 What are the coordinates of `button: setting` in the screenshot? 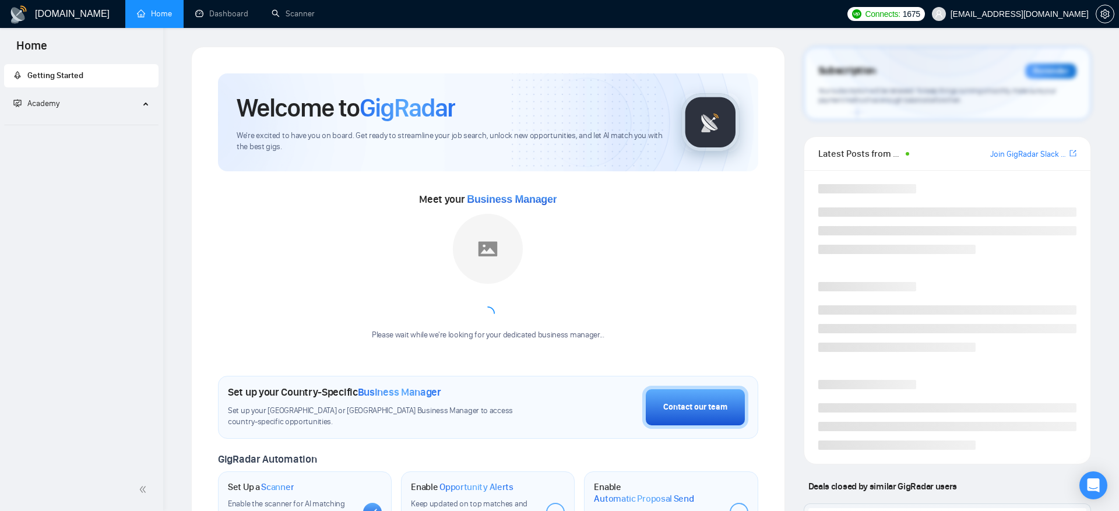 It's located at (1105, 14).